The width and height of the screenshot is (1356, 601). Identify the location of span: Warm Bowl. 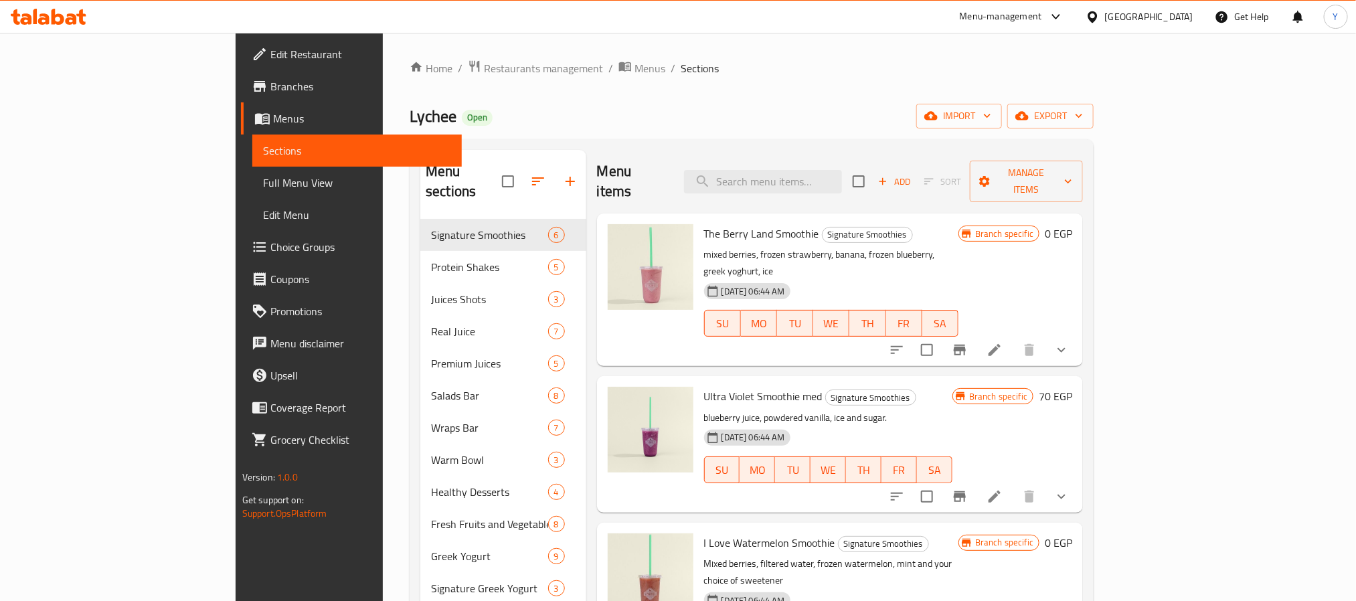
(489, 460).